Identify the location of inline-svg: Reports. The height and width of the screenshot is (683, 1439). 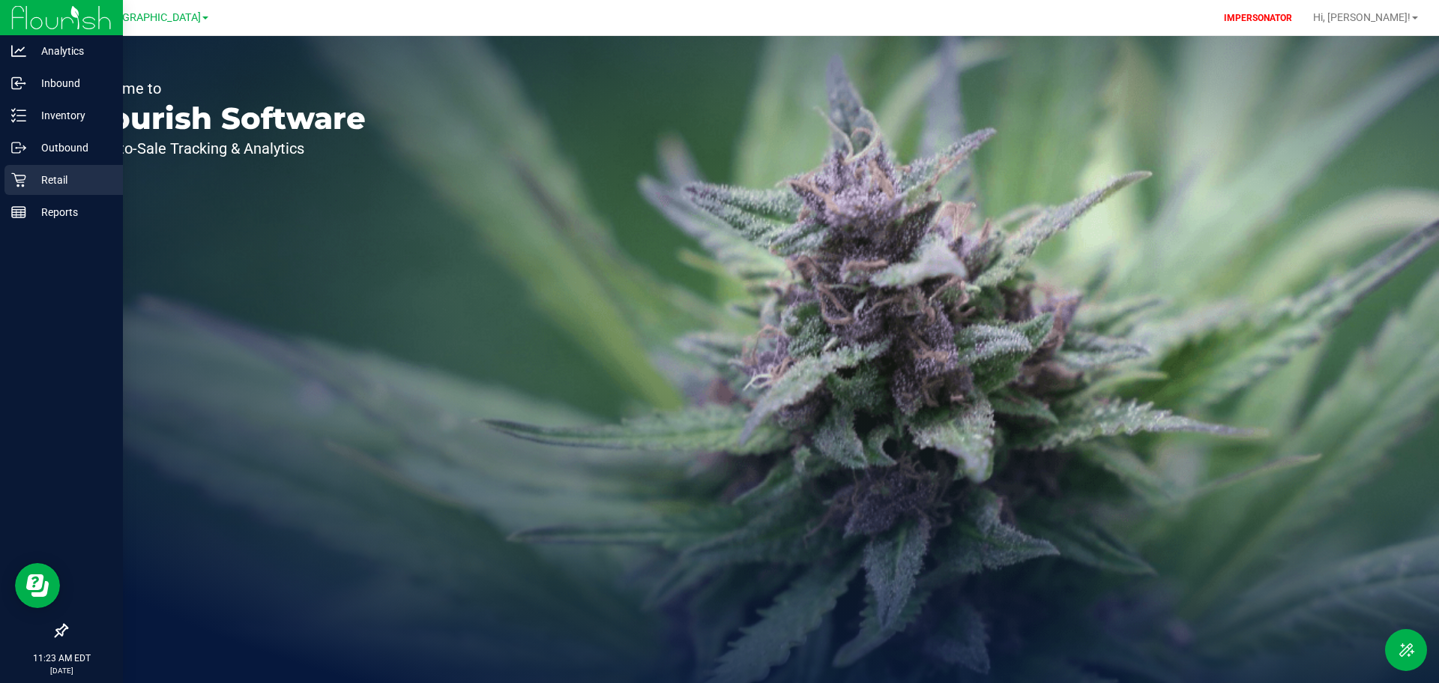
(19, 212).